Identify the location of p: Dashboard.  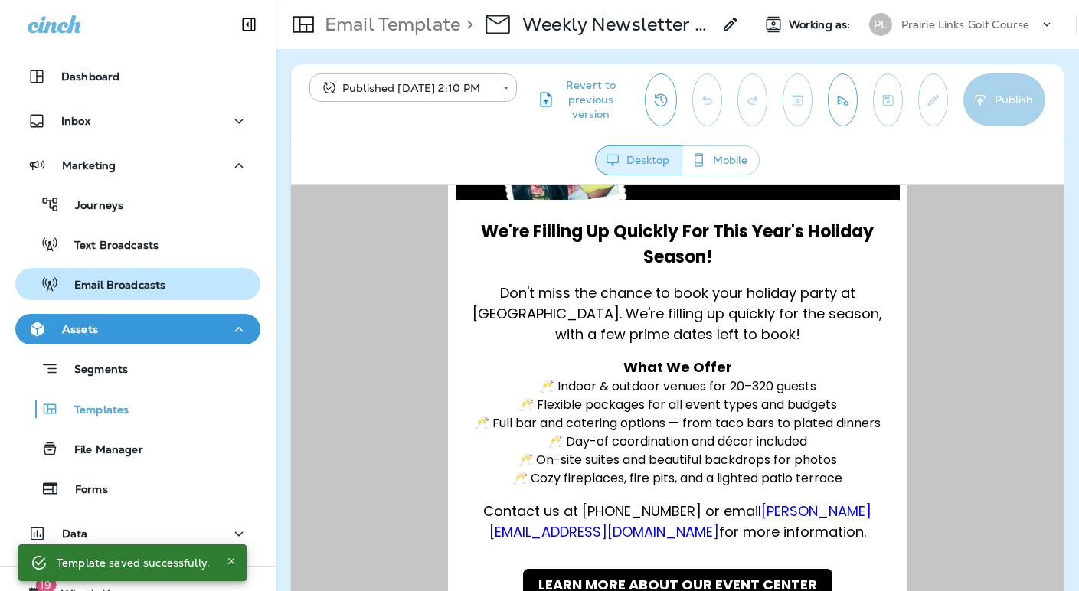
(90, 77).